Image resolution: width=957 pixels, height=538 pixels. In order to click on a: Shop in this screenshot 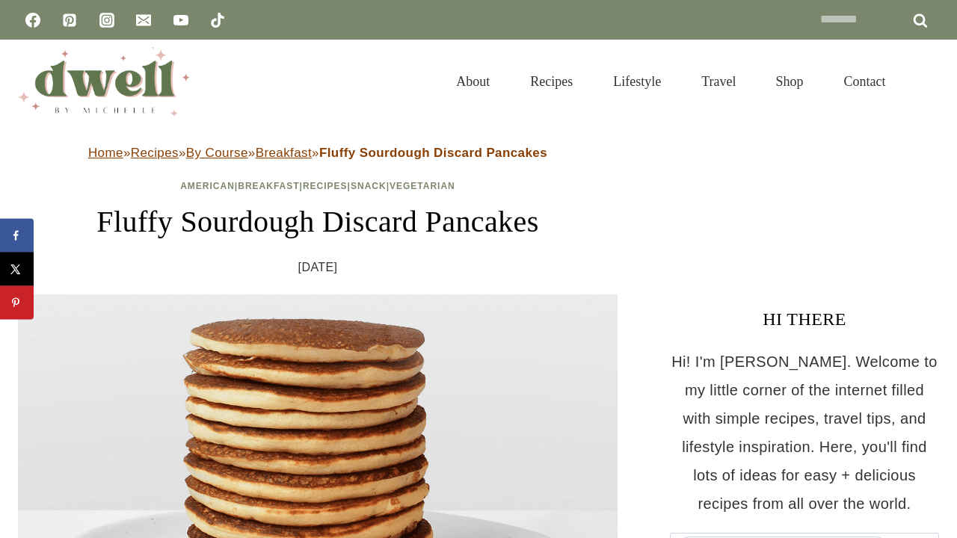, I will do `click(790, 81)`.